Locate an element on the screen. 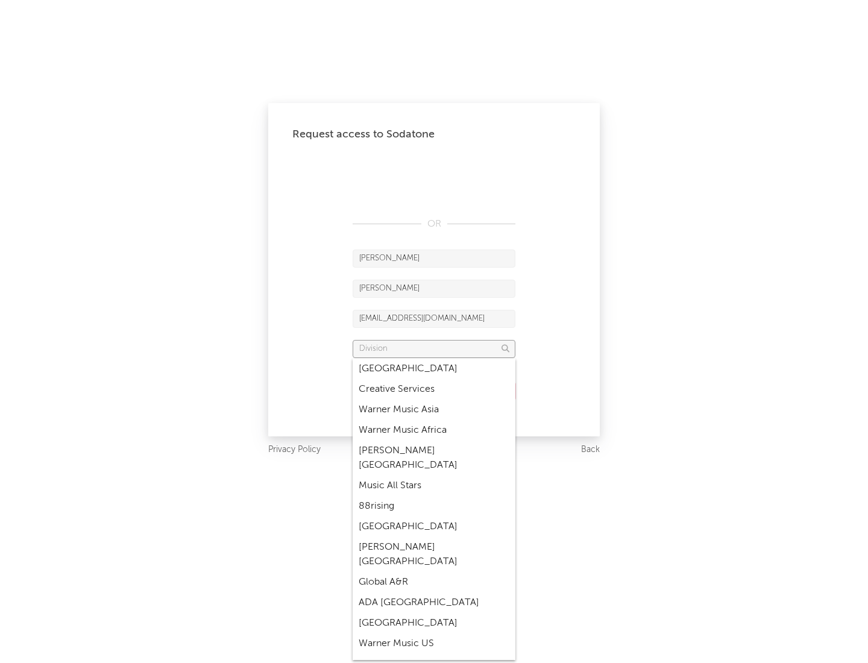 This screenshot has height=663, width=868. input: First Name is located at coordinates (434, 258).